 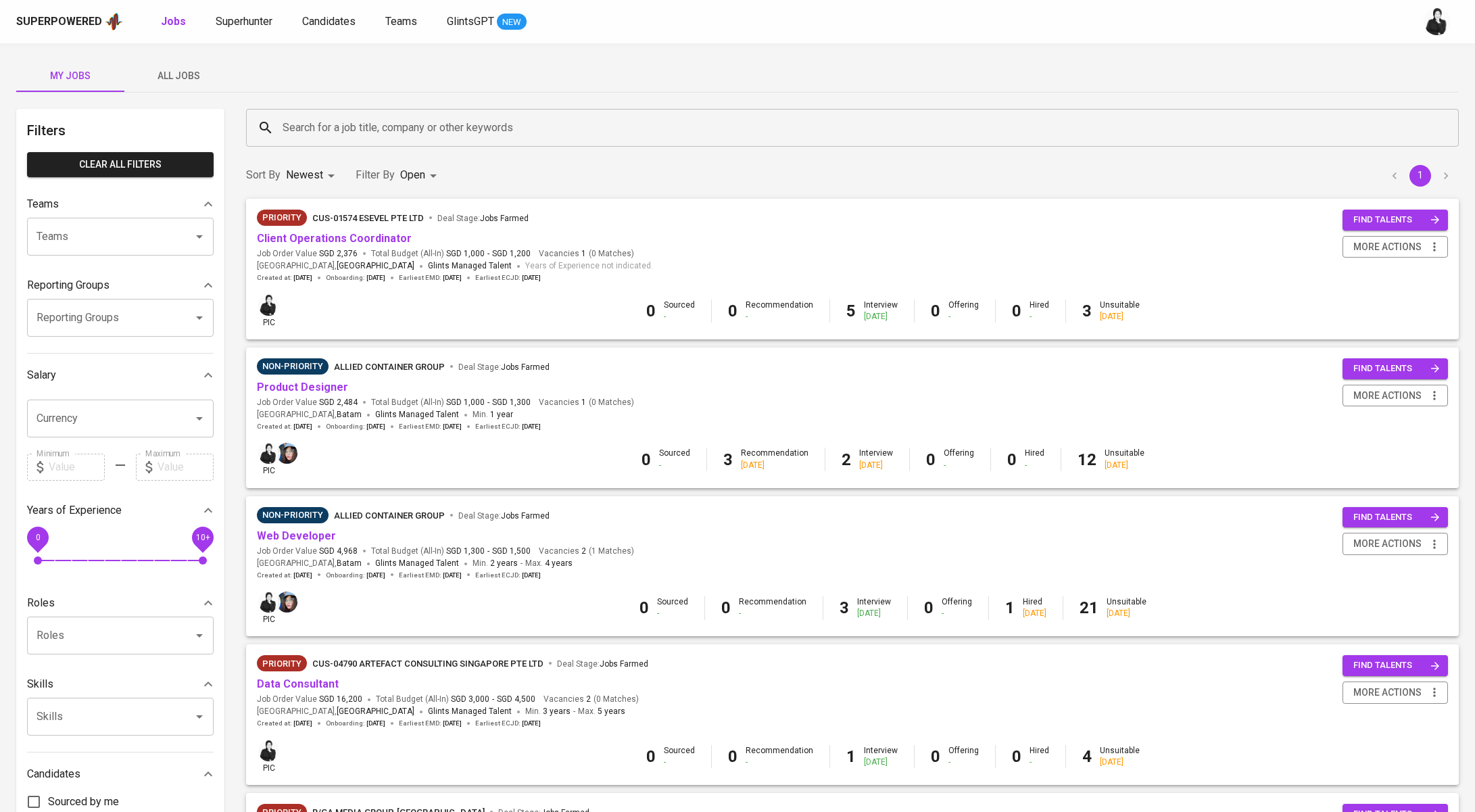 What do you see at coordinates (728, 460) in the screenshot?
I see `b: 3` at bounding box center [728, 460].